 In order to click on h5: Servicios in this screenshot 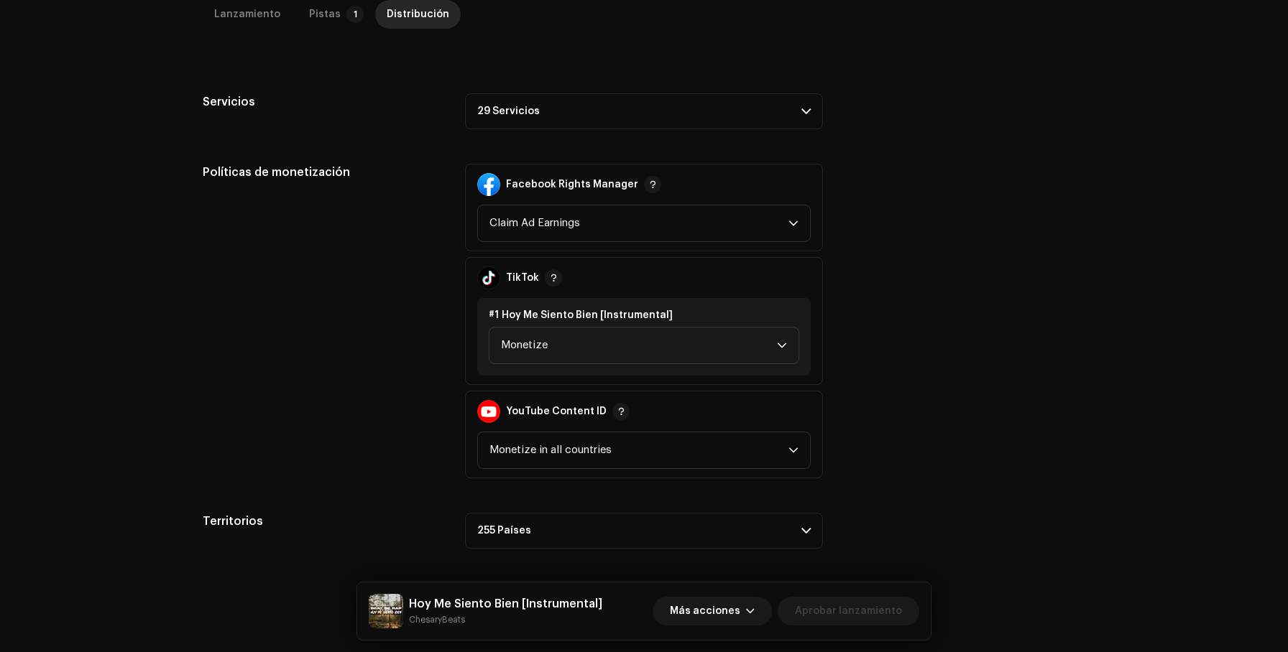, I will do `click(322, 102)`.